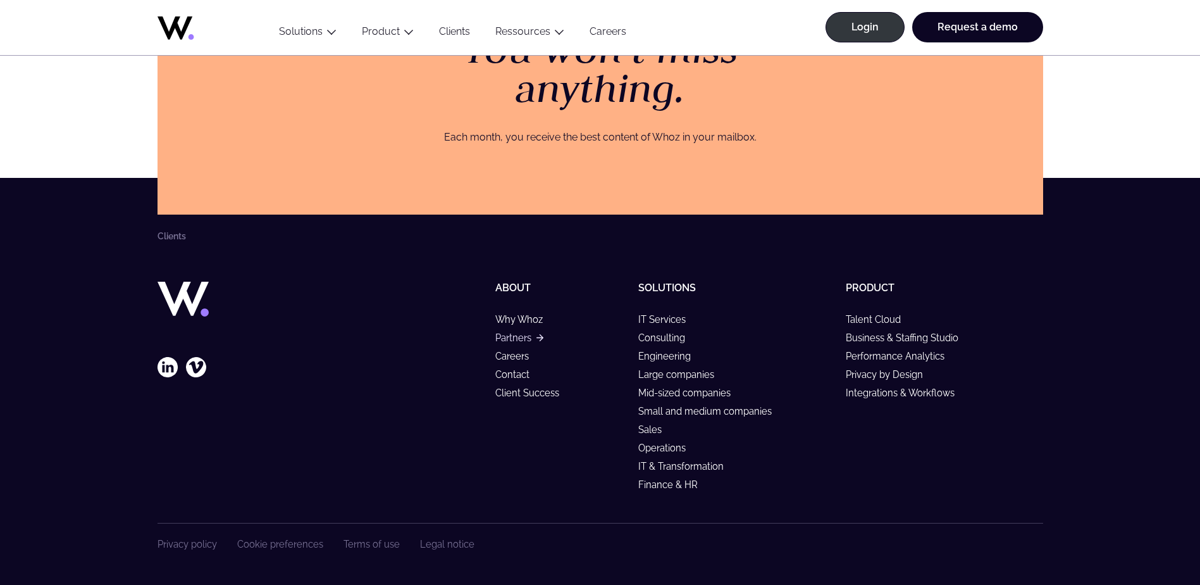  I want to click on button: Product, so click(388, 34).